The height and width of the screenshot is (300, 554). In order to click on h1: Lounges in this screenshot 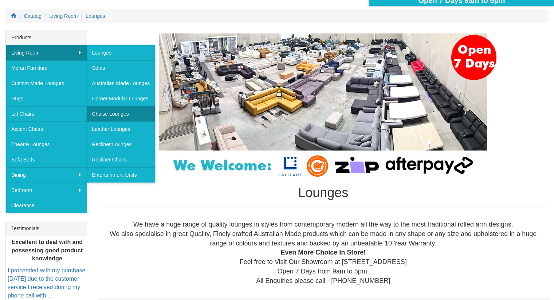, I will do `click(323, 193)`.